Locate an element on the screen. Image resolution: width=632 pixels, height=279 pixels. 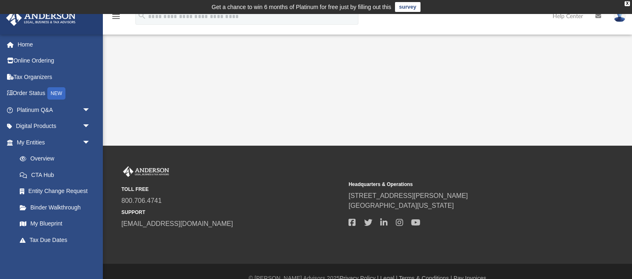
a: Platinum Q&Aarrow_drop_down is located at coordinates (54, 110).